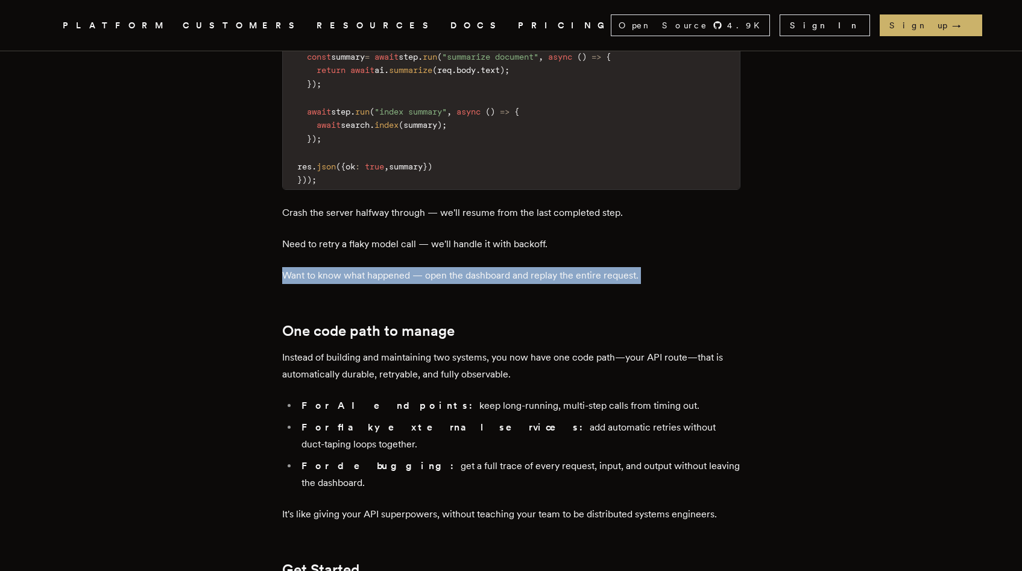 Image resolution: width=1022 pixels, height=571 pixels. Describe the element at coordinates (511, 213) in the screenshot. I see `p: Crash the server halfway through — we'll resume from the last completed step.` at that location.